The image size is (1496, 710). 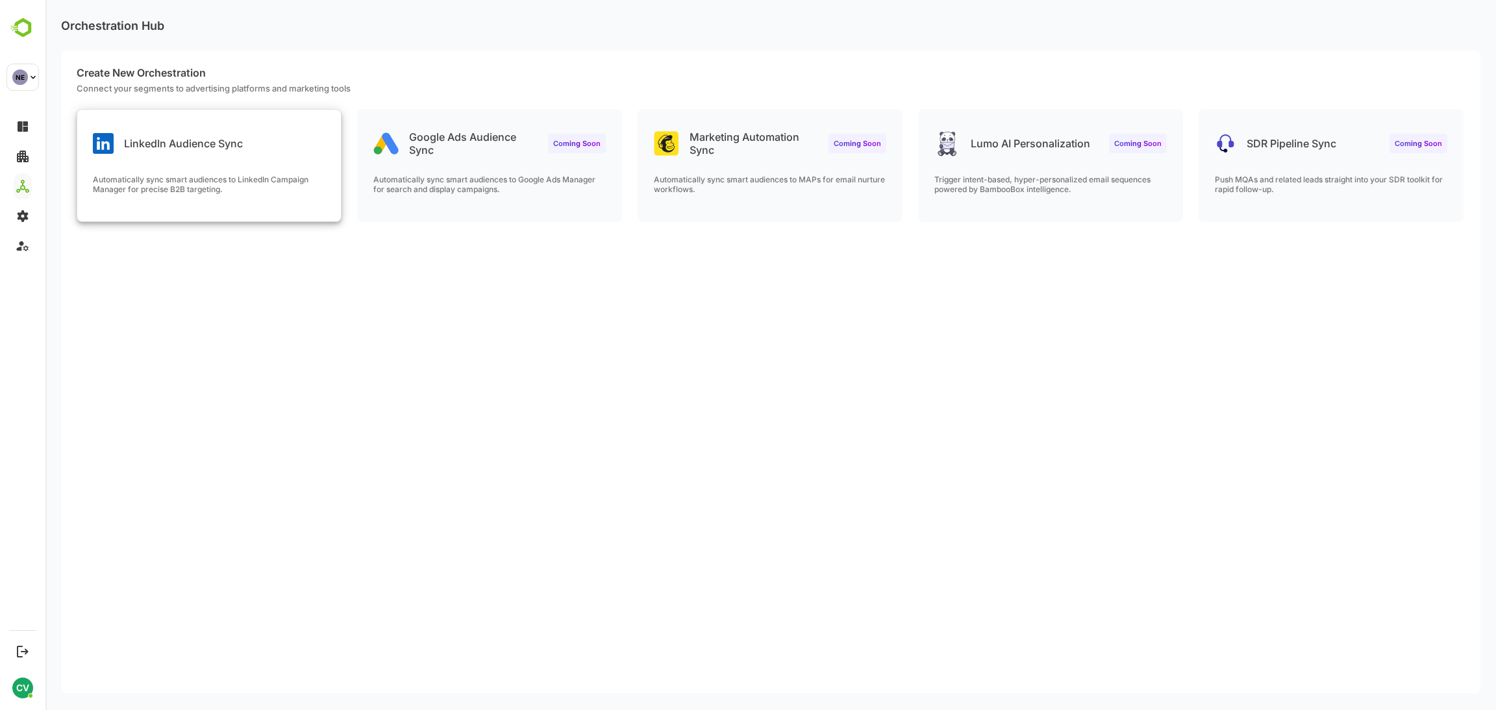 I want to click on div: CV, so click(x=23, y=688).